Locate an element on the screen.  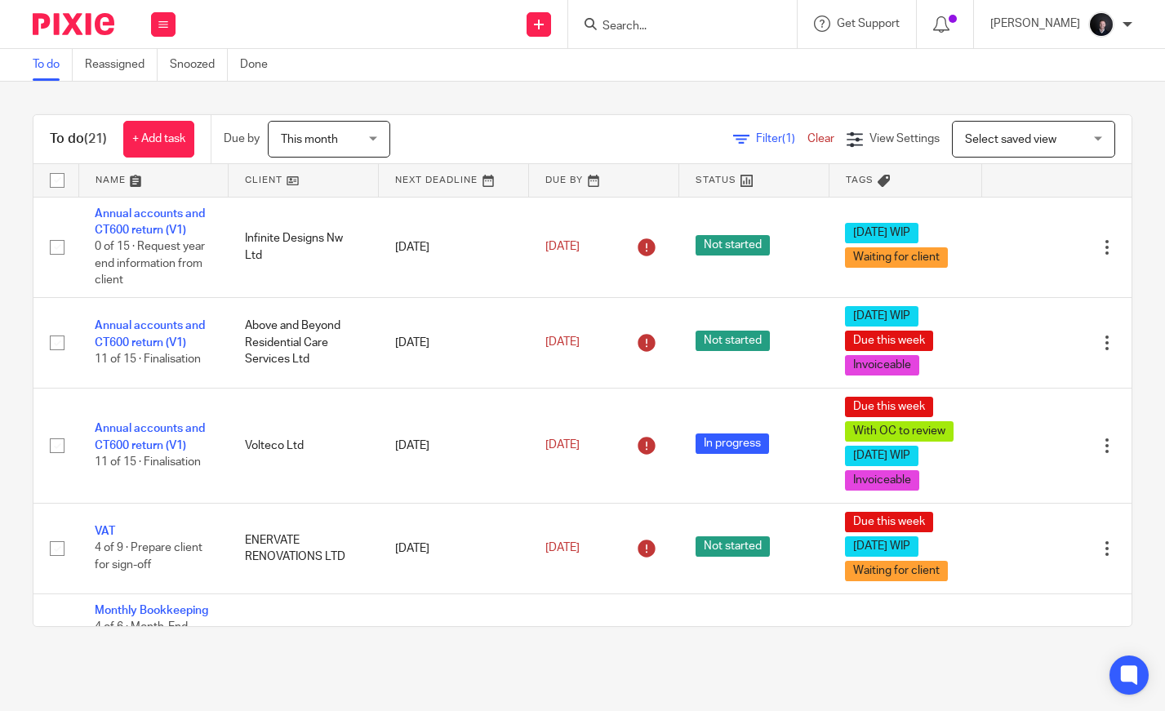
span: Get Support is located at coordinates (868, 24).